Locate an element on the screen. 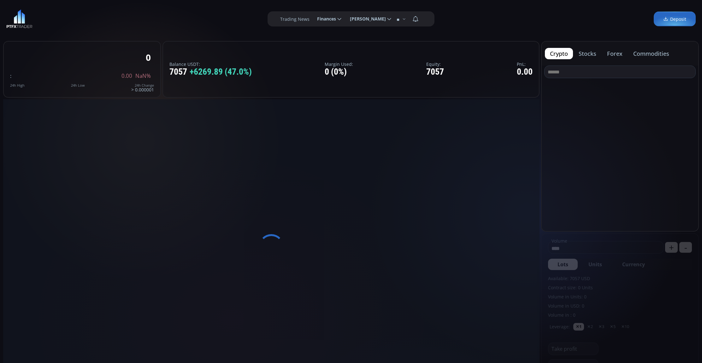 This screenshot has height=363, width=702. a: Deposit is located at coordinates (674, 19).